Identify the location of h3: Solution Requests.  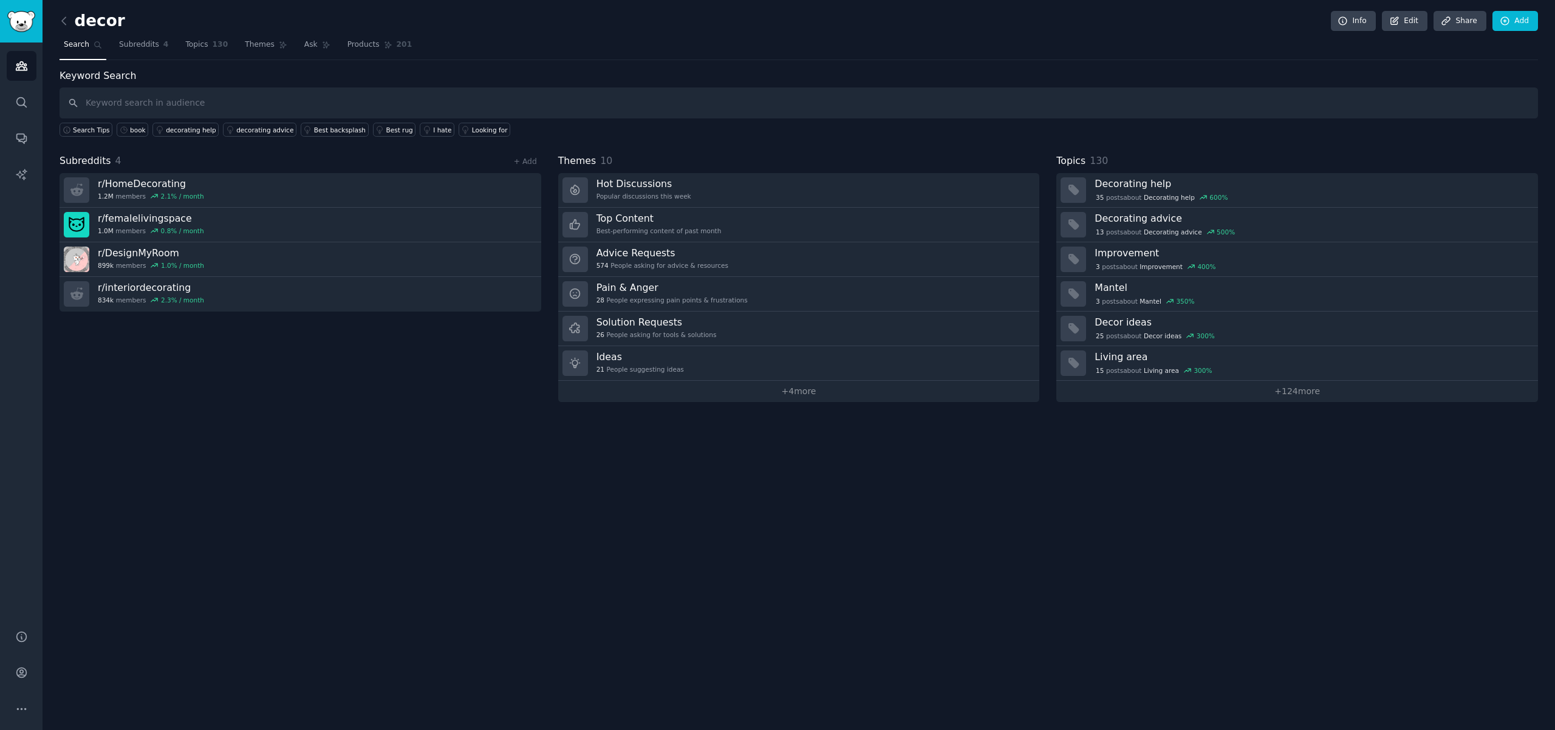
(657, 322).